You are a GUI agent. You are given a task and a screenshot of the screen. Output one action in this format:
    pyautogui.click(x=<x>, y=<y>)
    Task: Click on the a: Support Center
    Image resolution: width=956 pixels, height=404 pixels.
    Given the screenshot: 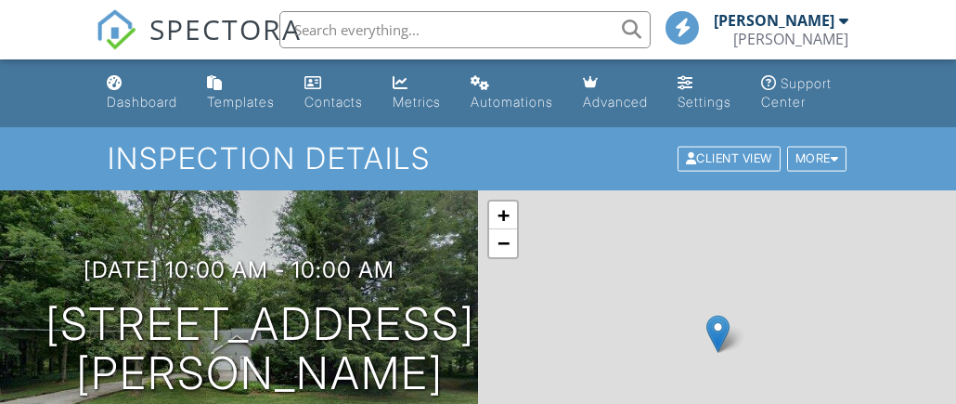 What is the action you would take?
    pyautogui.click(x=805, y=93)
    